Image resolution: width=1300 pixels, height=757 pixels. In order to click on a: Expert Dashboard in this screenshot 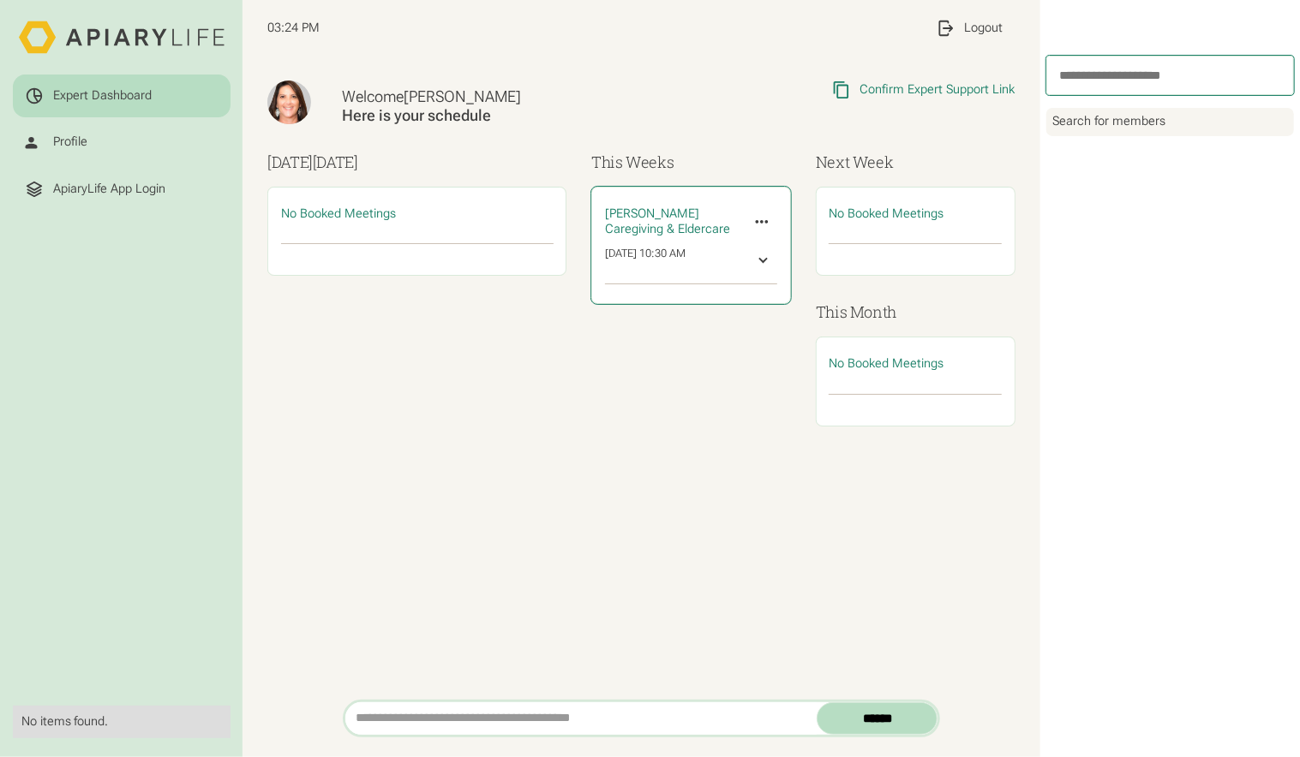, I will do `click(122, 96)`.